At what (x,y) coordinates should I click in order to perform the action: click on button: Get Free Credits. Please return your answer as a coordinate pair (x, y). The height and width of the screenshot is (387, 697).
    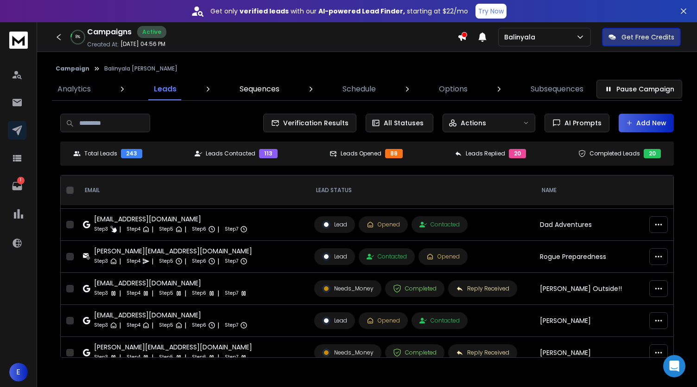
    Looking at the image, I should click on (642, 37).